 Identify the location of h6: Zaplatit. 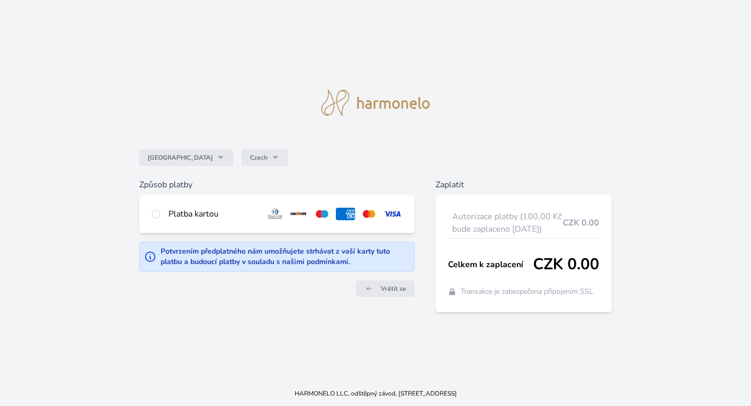
(523, 185).